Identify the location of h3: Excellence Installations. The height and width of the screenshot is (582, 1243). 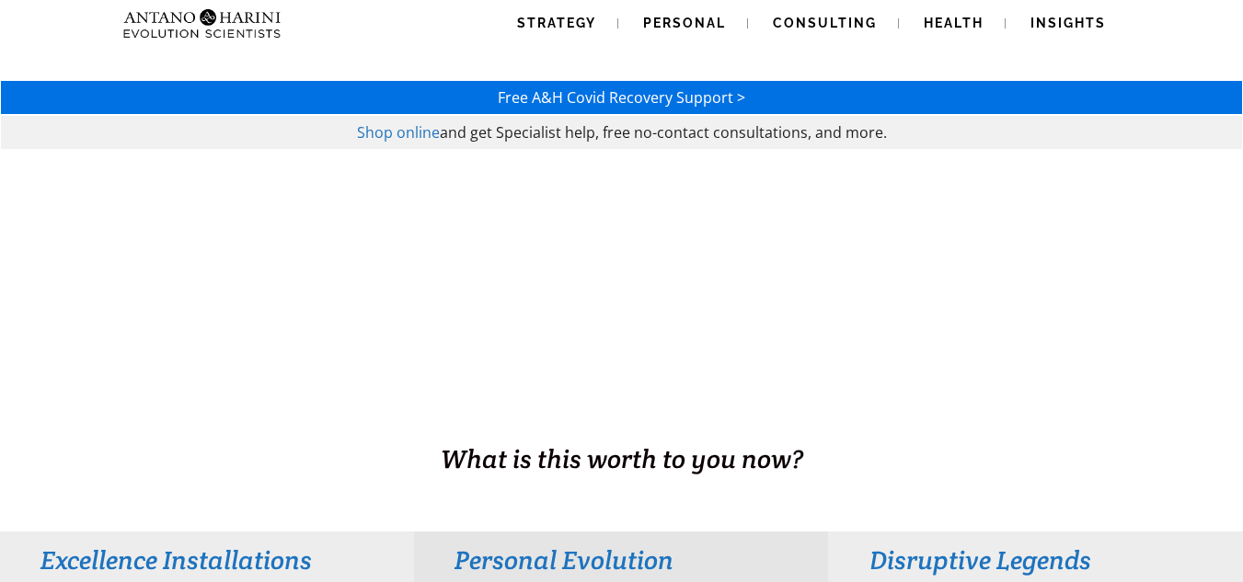
(206, 560).